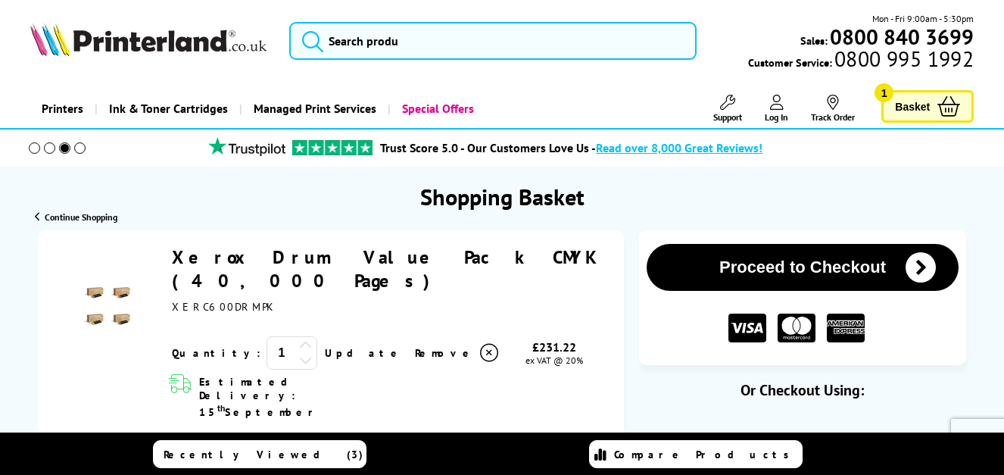 The width and height of the screenshot is (1004, 475). Describe the element at coordinates (363, 353) in the screenshot. I see `a: Update` at that location.